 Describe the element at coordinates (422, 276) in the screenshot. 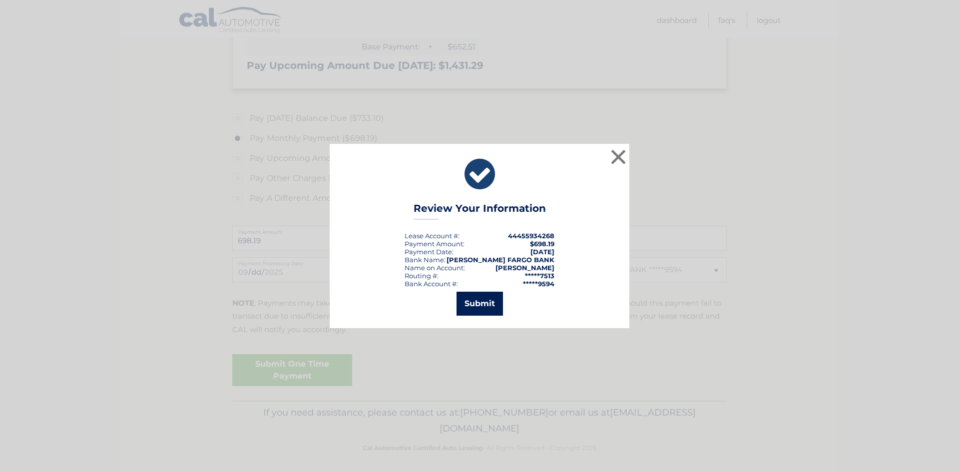

I see `div: Routing #:` at that location.